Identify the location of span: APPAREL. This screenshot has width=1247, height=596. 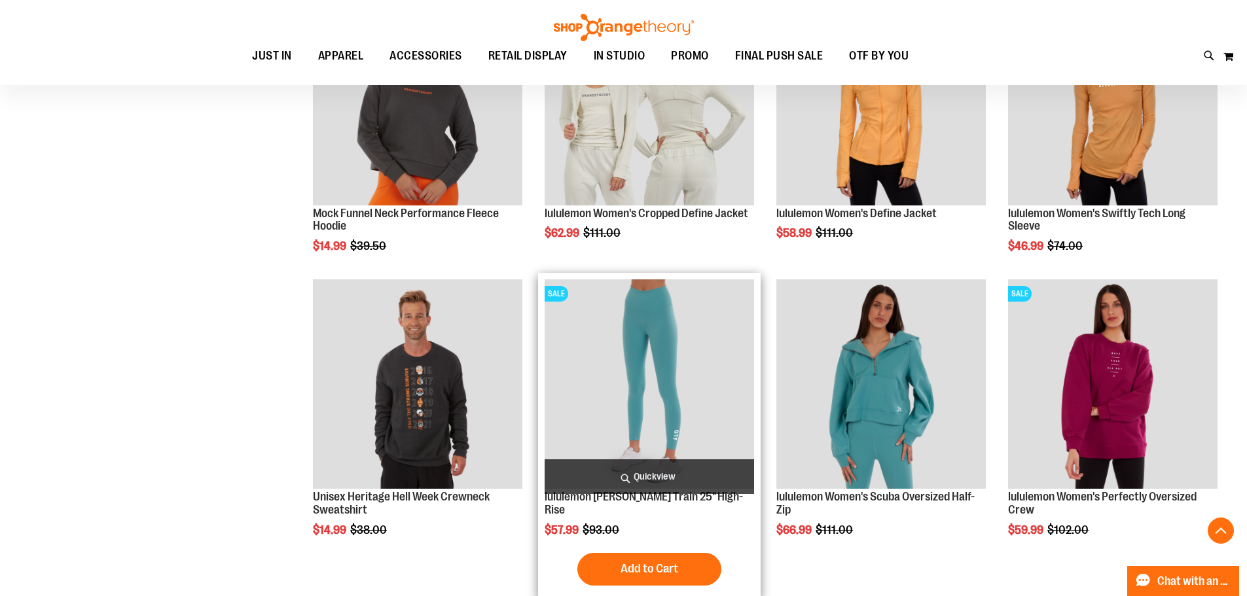
(341, 56).